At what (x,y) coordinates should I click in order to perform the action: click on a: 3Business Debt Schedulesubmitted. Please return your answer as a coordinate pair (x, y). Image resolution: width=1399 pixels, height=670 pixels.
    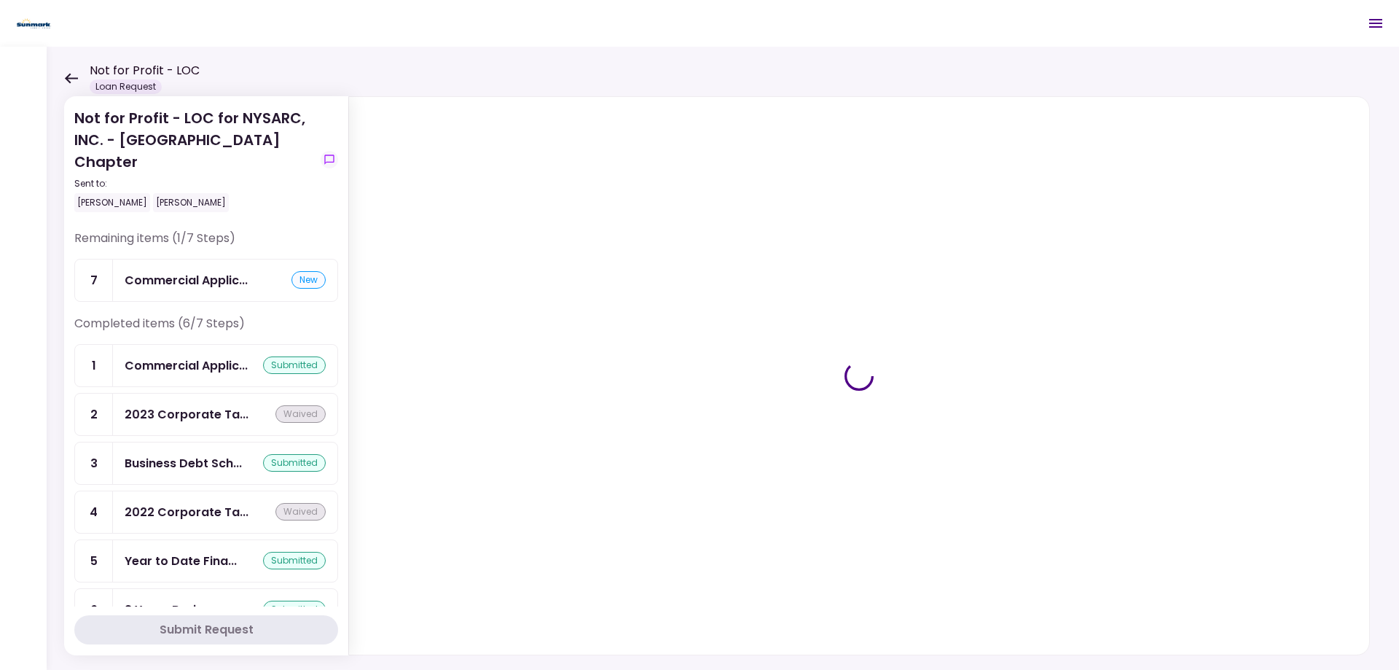
    Looking at the image, I should click on (206, 463).